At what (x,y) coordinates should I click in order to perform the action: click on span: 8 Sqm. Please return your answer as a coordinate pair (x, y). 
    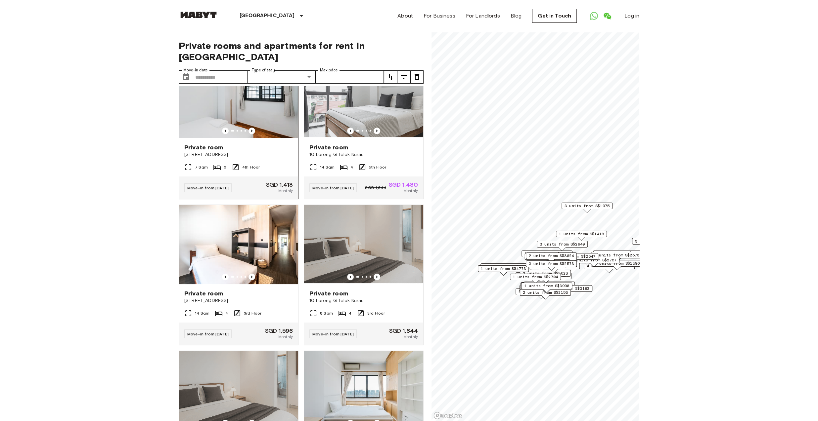
    Looking at the image, I should click on (326, 314).